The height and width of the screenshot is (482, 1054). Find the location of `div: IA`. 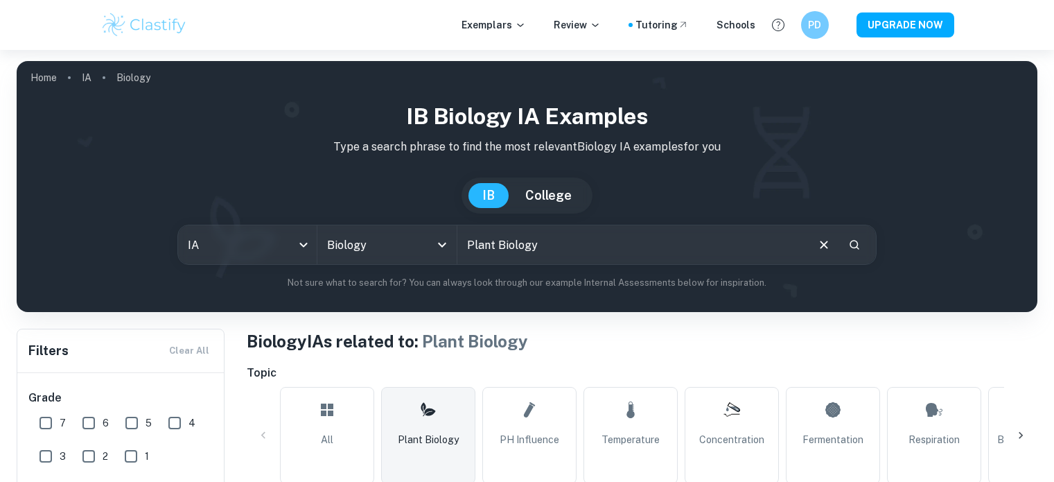

div: IA is located at coordinates (247, 245).